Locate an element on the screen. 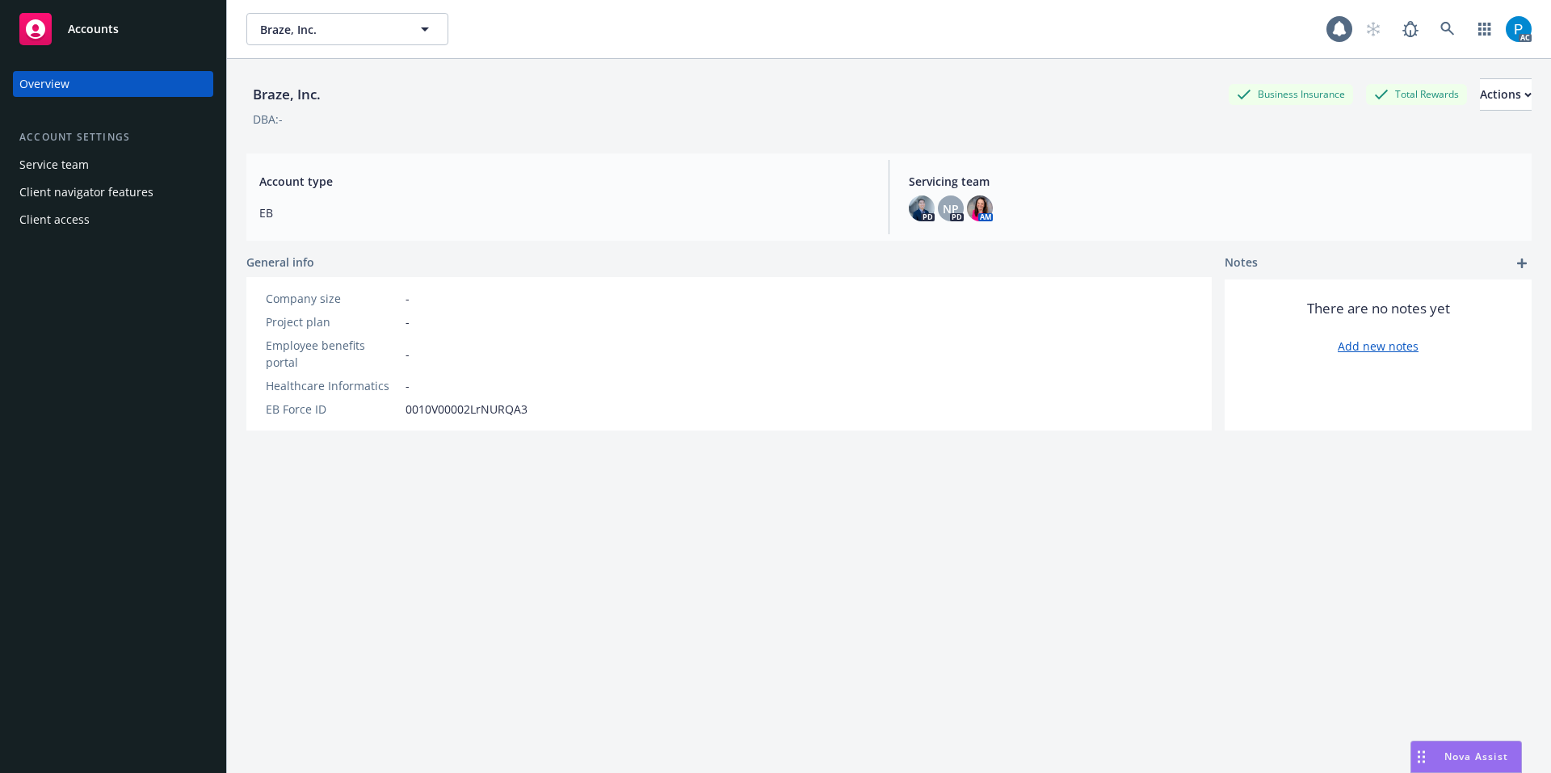  button: Nova Assist is located at coordinates (1466, 757).